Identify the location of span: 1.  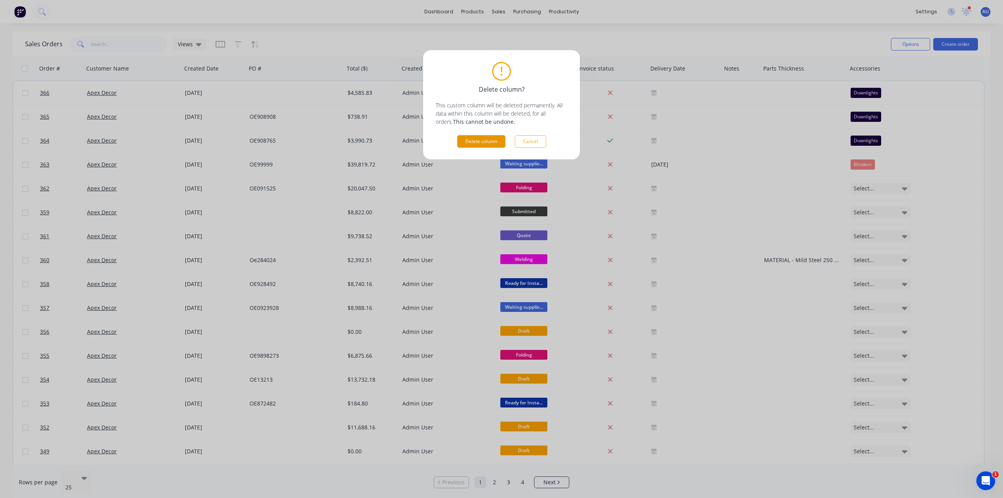
(996, 474).